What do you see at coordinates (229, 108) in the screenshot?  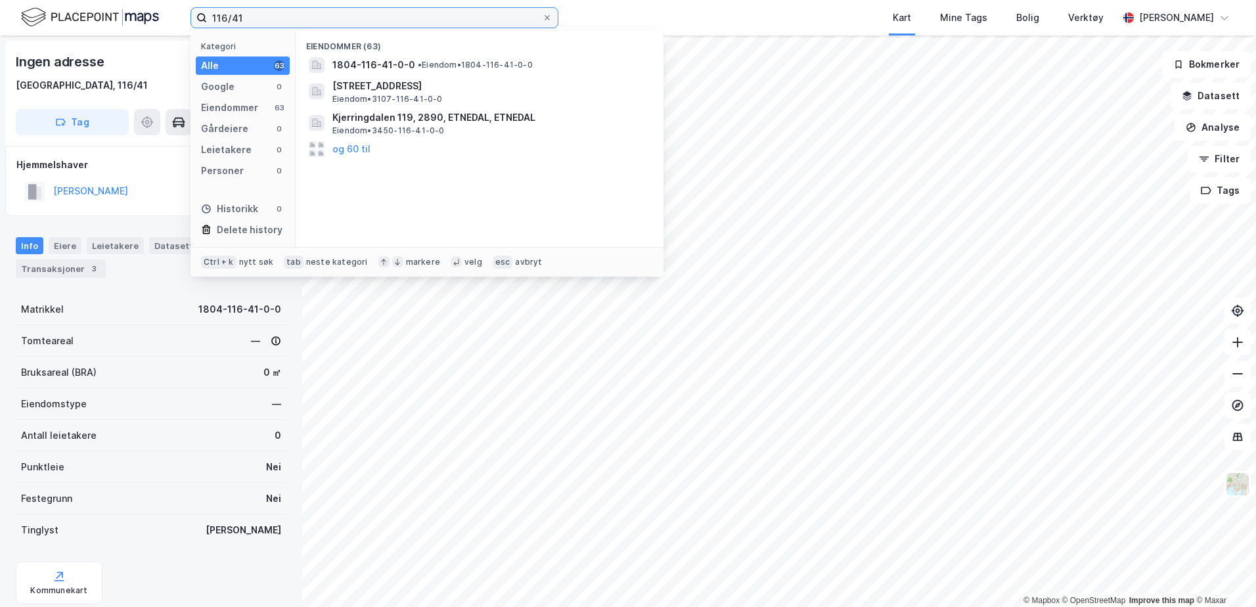 I see `div: Eiendommer` at bounding box center [229, 108].